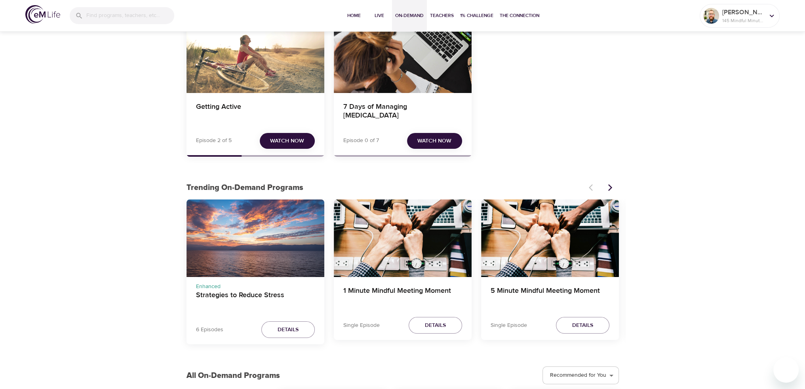 The width and height of the screenshot is (805, 389). What do you see at coordinates (711, 16) in the screenshot?
I see `img: Remy Sharp` at bounding box center [711, 16].